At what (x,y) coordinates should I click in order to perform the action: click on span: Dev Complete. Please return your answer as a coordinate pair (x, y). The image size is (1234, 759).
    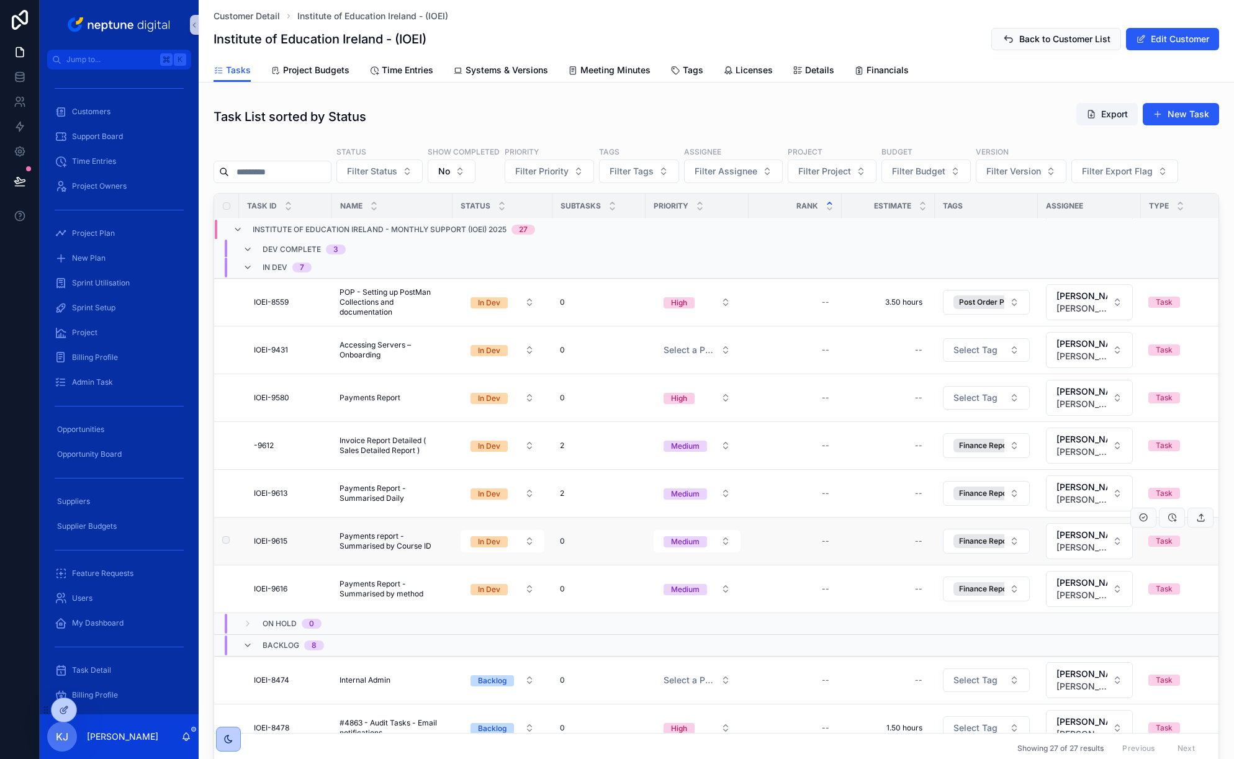
    Looking at the image, I should click on (292, 250).